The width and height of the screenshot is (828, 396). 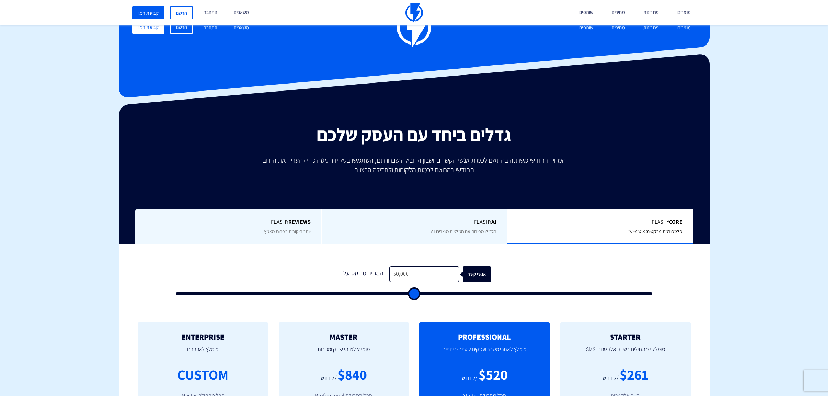 What do you see at coordinates (203, 374) in the screenshot?
I see `div: CUSTOM` at bounding box center [203, 374].